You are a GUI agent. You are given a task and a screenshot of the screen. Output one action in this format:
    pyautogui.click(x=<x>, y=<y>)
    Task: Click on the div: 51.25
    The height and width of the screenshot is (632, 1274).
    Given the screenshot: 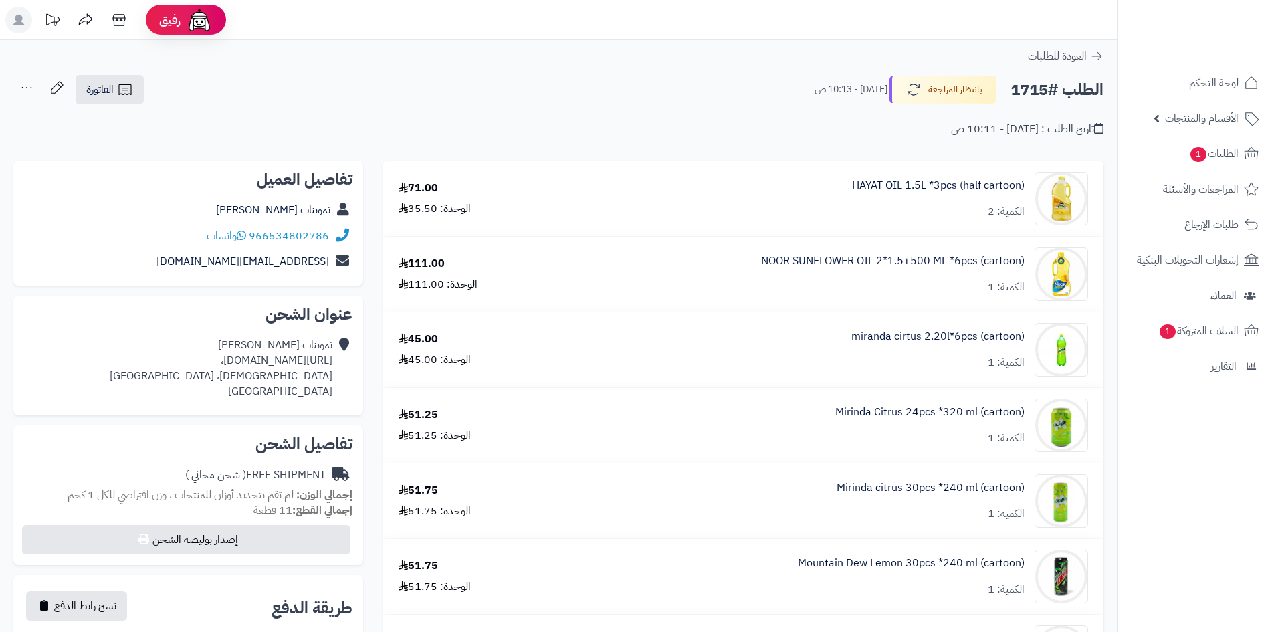 What is the action you would take?
    pyautogui.click(x=418, y=415)
    